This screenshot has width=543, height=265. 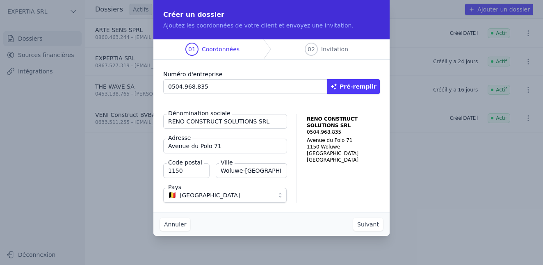 I want to click on label: Numéro d'entreprise, so click(x=272, y=74).